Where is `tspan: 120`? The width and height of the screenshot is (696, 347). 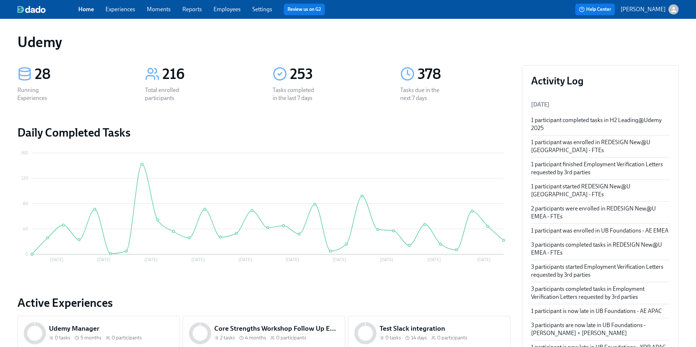 tspan: 120 is located at coordinates (25, 178).